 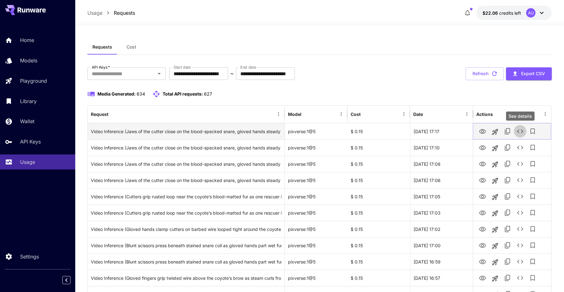 I want to click on div: Collapse sidebar, so click(x=71, y=280).